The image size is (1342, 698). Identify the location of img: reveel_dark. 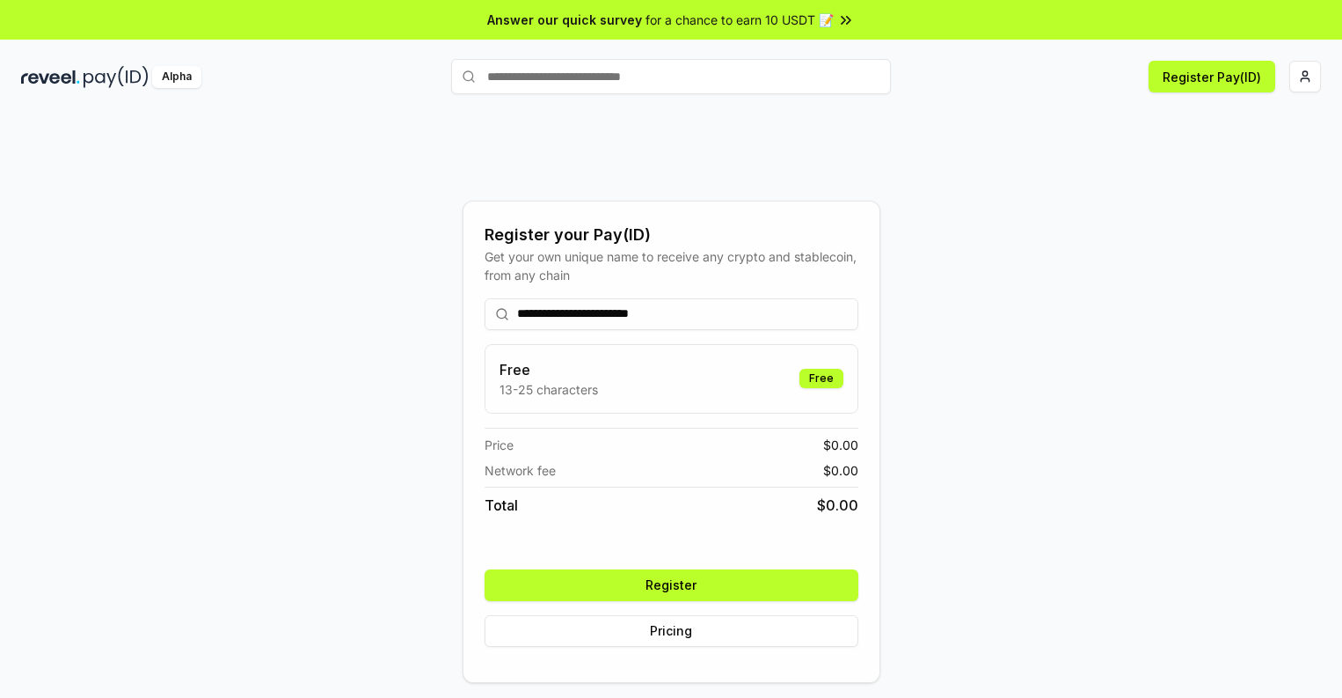
(50, 77).